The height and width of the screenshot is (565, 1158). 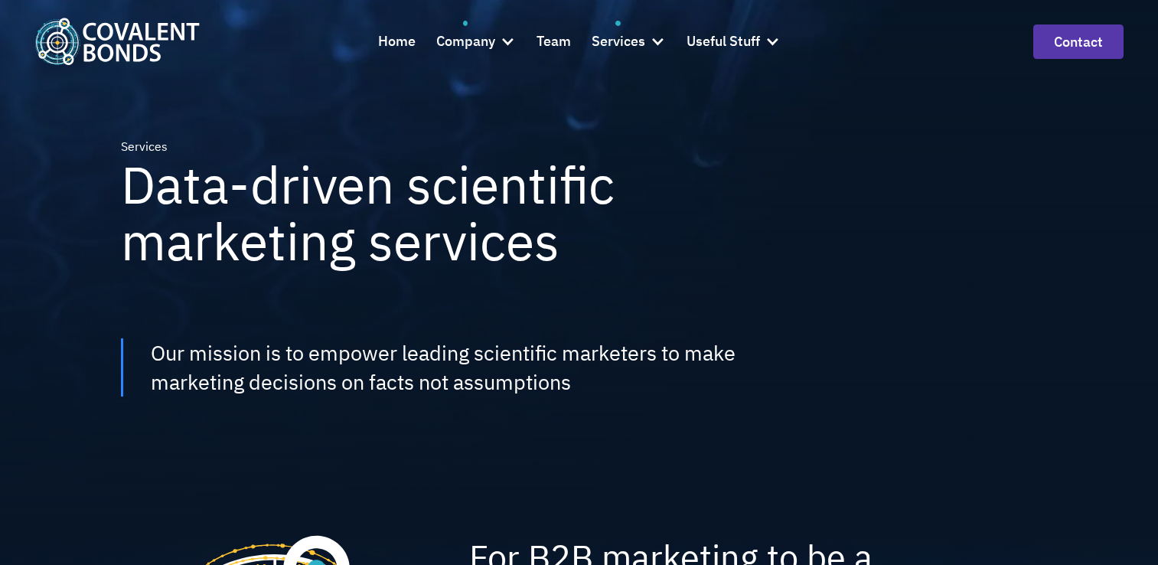 I want to click on img: Covalent Bonds White / Teal Logo, so click(x=117, y=41).